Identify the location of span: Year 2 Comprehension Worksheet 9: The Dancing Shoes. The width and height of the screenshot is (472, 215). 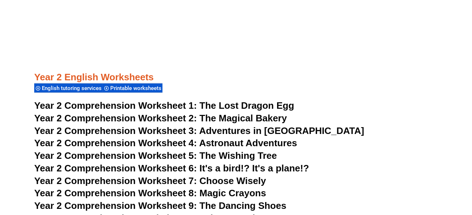
(160, 206).